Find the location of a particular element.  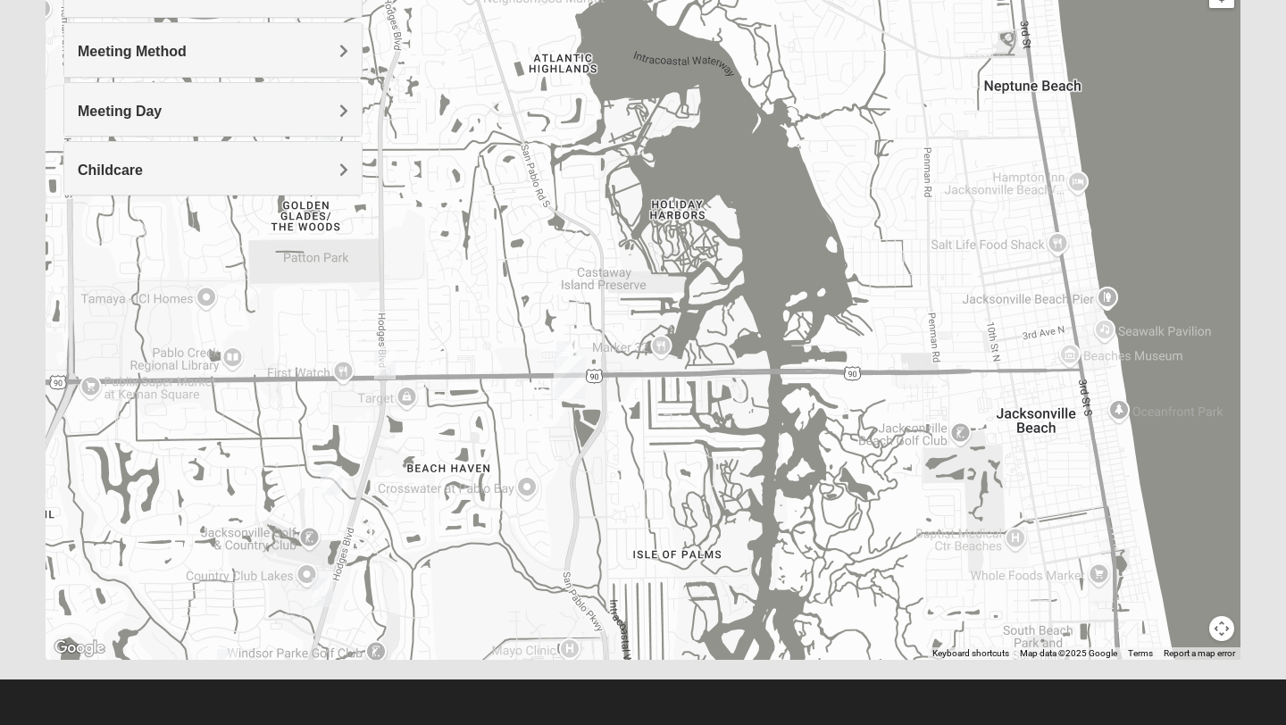

div: 1825 Womens Brunetti 32224 is located at coordinates (228, 663).